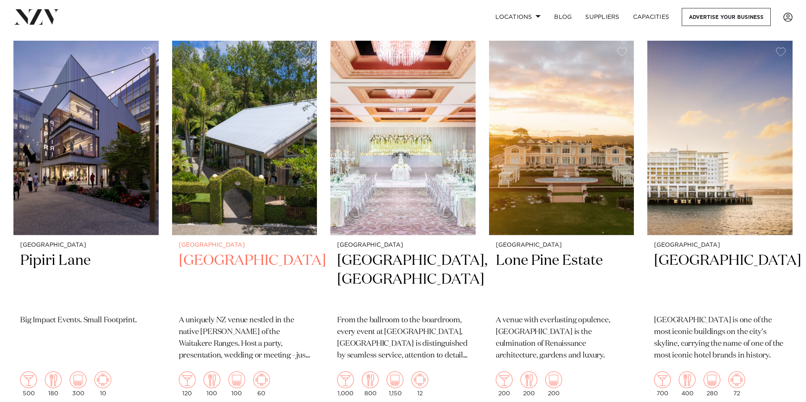 This screenshot has height=402, width=806. I want to click on a: SUPPLIERS, so click(602, 17).